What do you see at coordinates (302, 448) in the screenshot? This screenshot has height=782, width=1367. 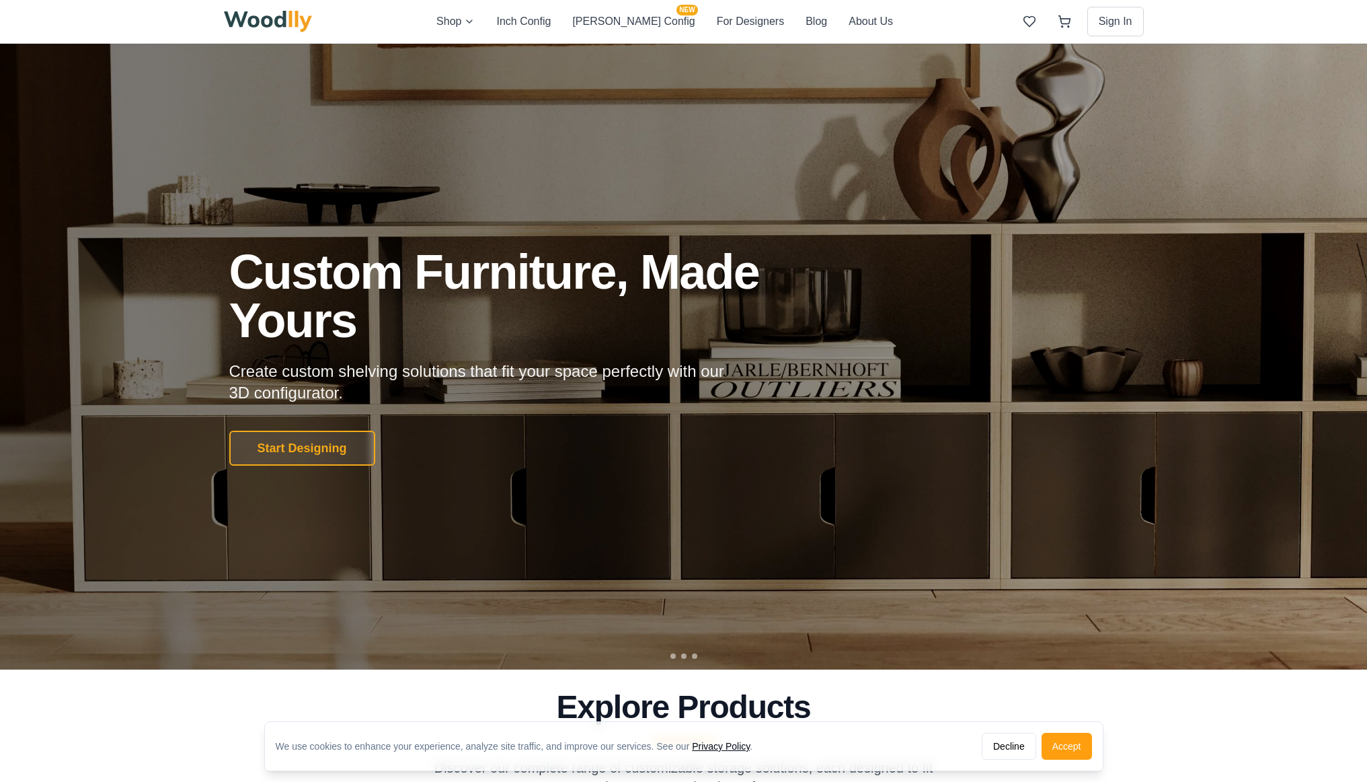 I see `button: Start Designing` at bounding box center [302, 448].